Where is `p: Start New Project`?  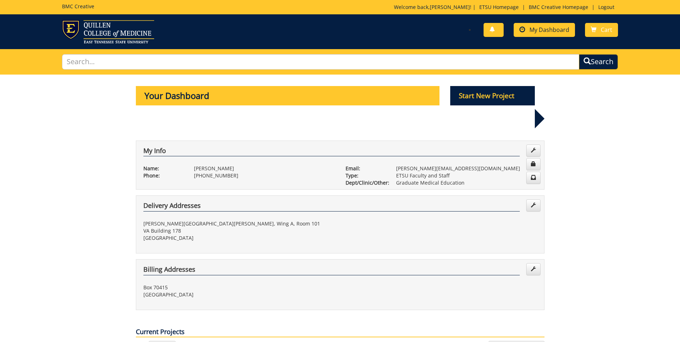
p: Start New Project is located at coordinates (493, 96).